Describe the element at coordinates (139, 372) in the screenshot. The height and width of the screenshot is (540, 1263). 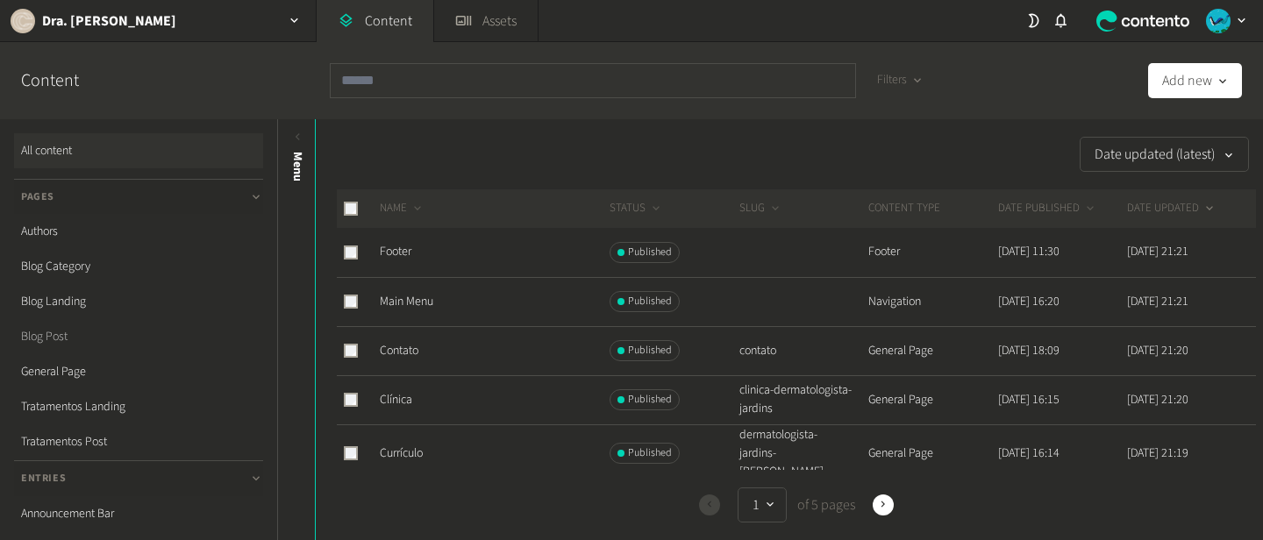
I see `a: General Page` at that location.